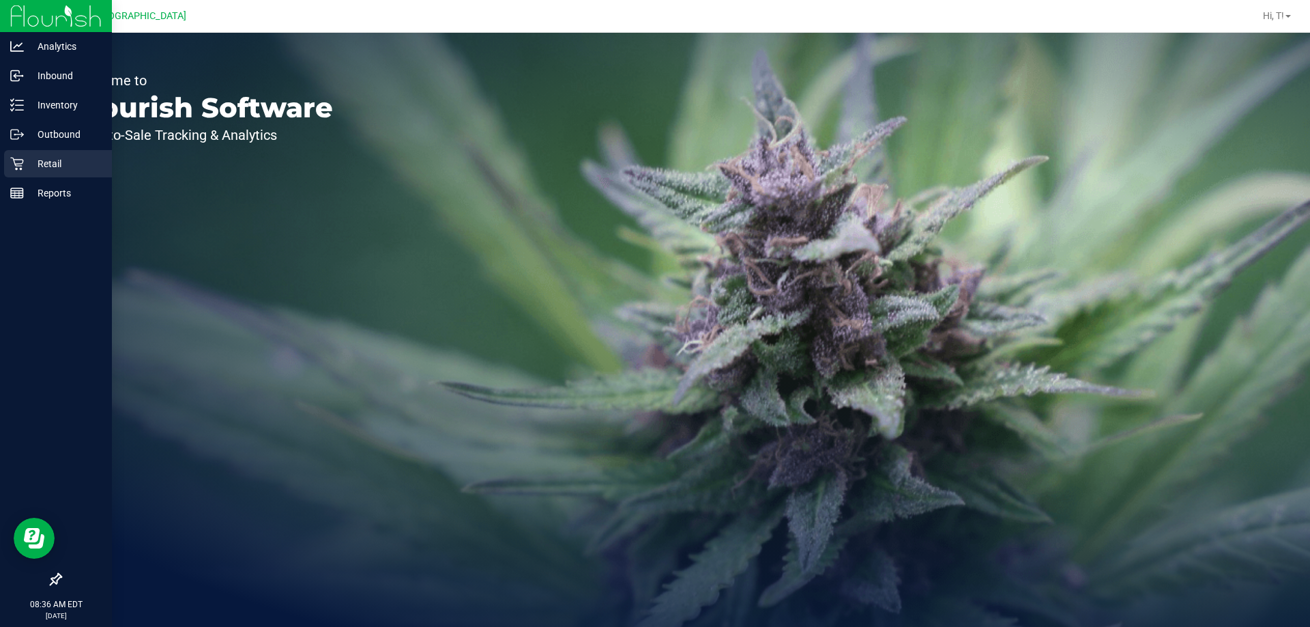 Image resolution: width=1310 pixels, height=627 pixels. Describe the element at coordinates (65, 134) in the screenshot. I see `p: Outbound` at that location.